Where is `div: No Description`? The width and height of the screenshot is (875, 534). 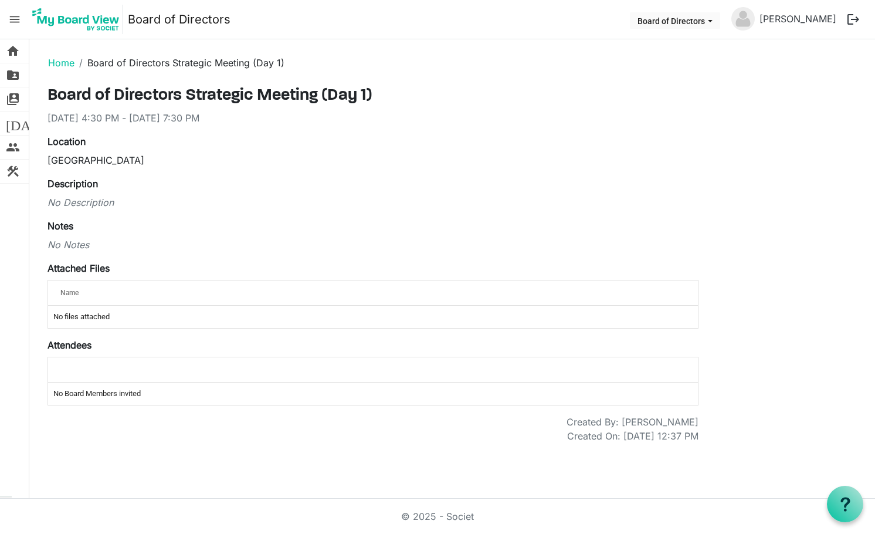 div: No Description is located at coordinates (373, 202).